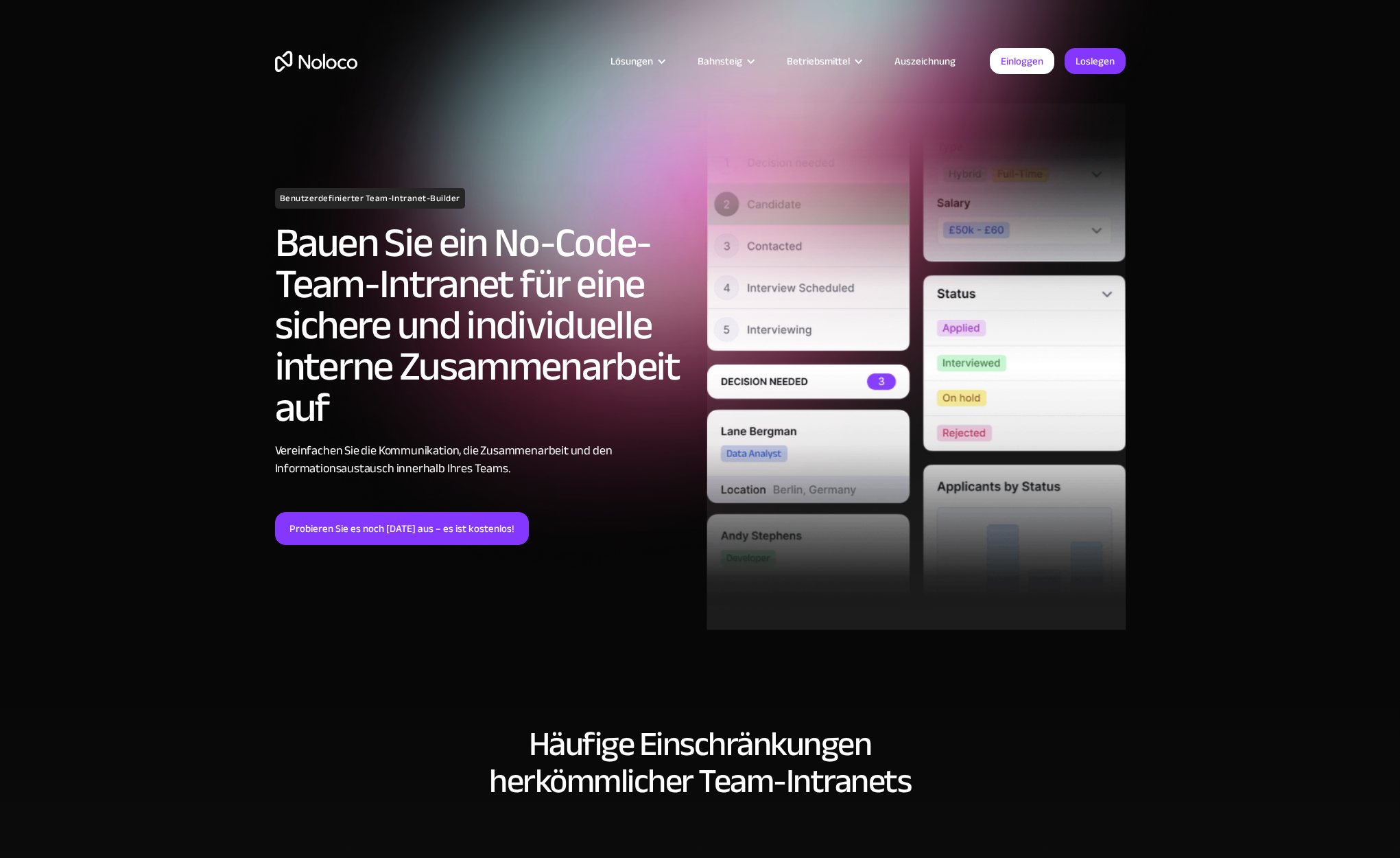  Describe the element at coordinates (484, 325) in the screenshot. I see `h2: Bauen Sie ein No-Code-Team-Intranet für eine sichere und individuelle interne Zusammenarbeit auf` at that location.